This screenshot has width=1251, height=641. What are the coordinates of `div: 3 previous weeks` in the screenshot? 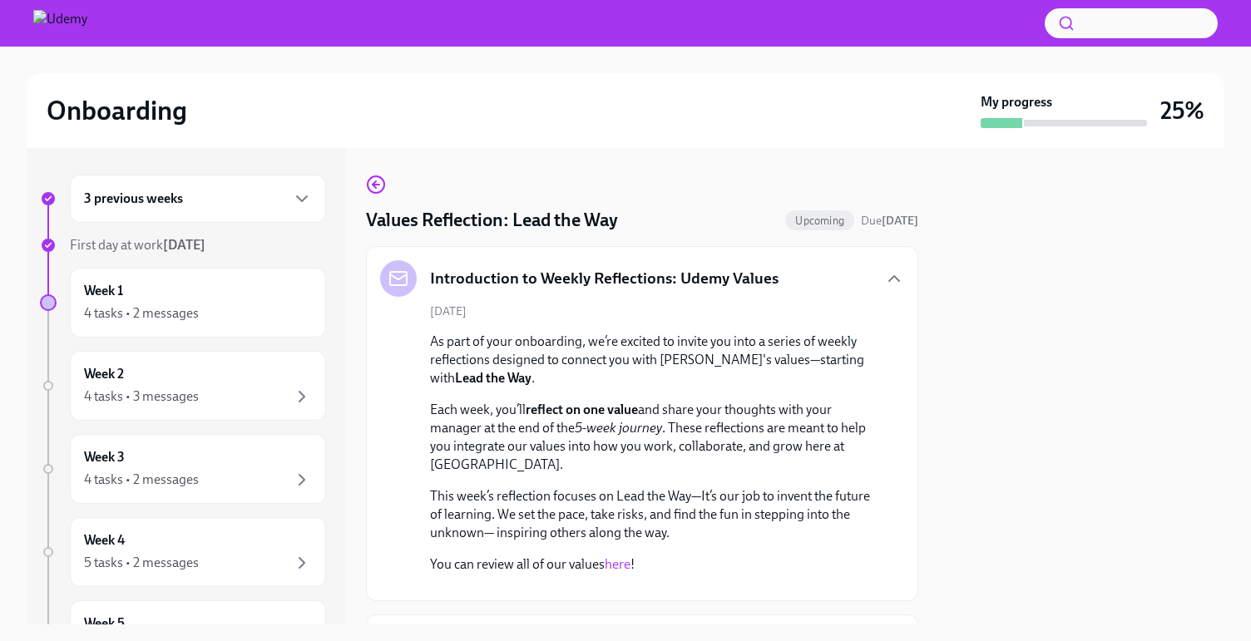 It's located at (198, 199).